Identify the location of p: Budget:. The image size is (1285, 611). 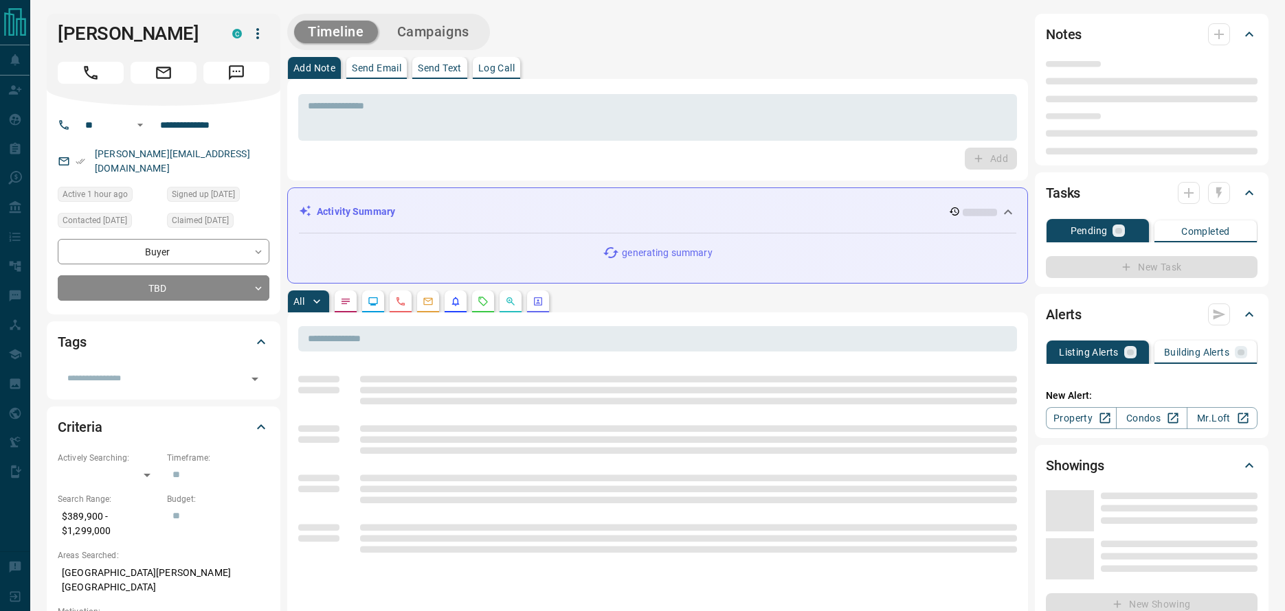
(218, 499).